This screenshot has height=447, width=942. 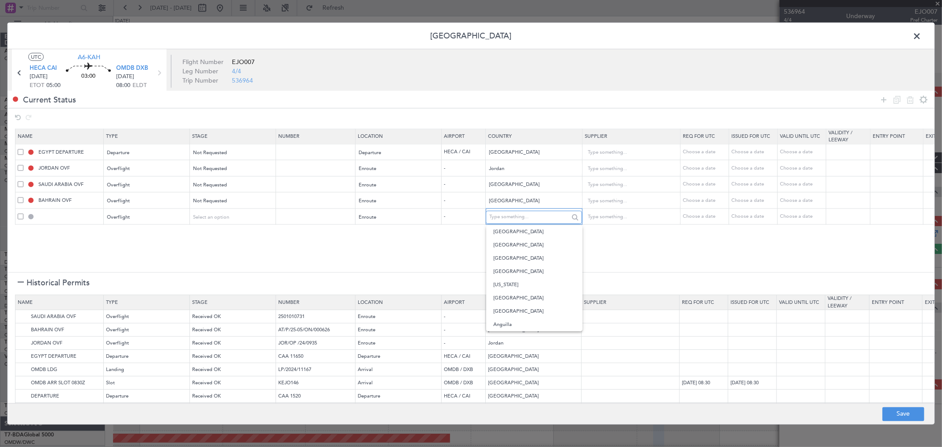 I want to click on th: Entry Point, so click(x=896, y=303).